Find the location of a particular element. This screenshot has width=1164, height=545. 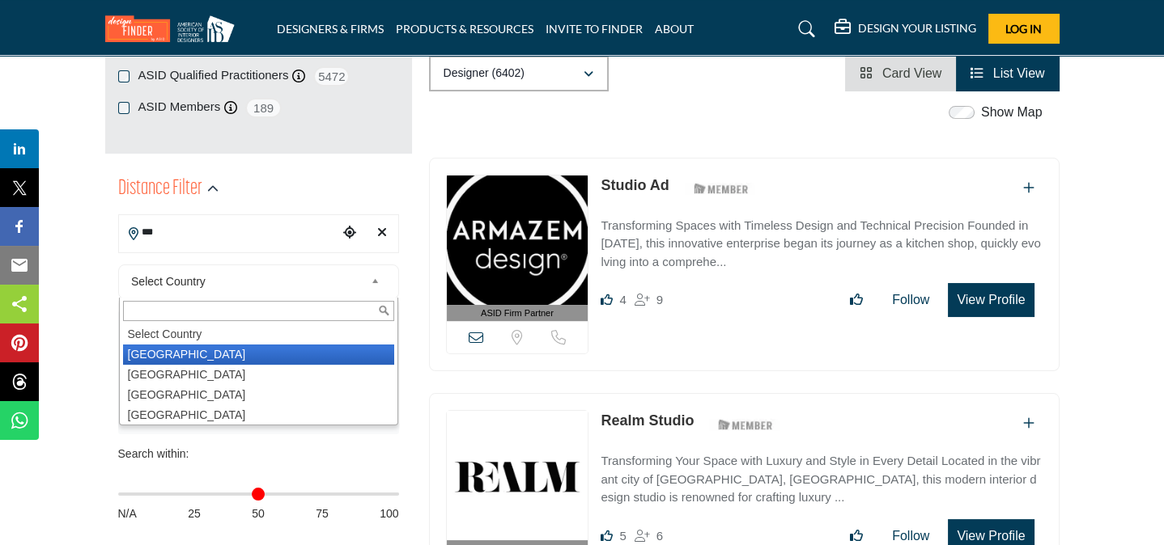

a: DESIGNERS & FIRMS is located at coordinates (330, 28).